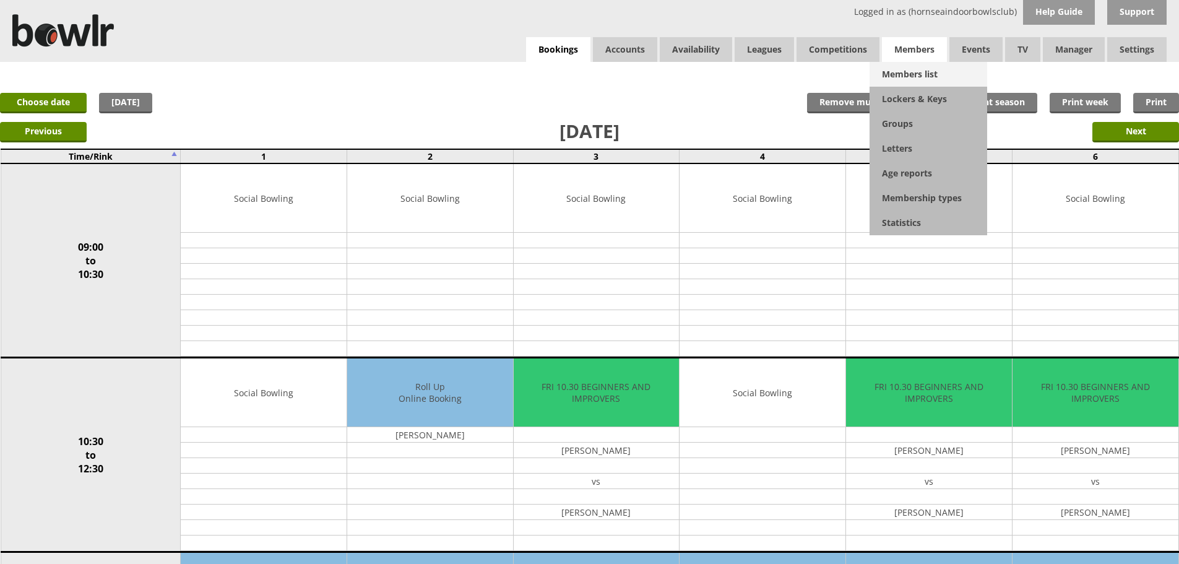 The height and width of the screenshot is (564, 1179). Describe the element at coordinates (430, 392) in the screenshot. I see `td: Roll Up Online Booking` at that location.